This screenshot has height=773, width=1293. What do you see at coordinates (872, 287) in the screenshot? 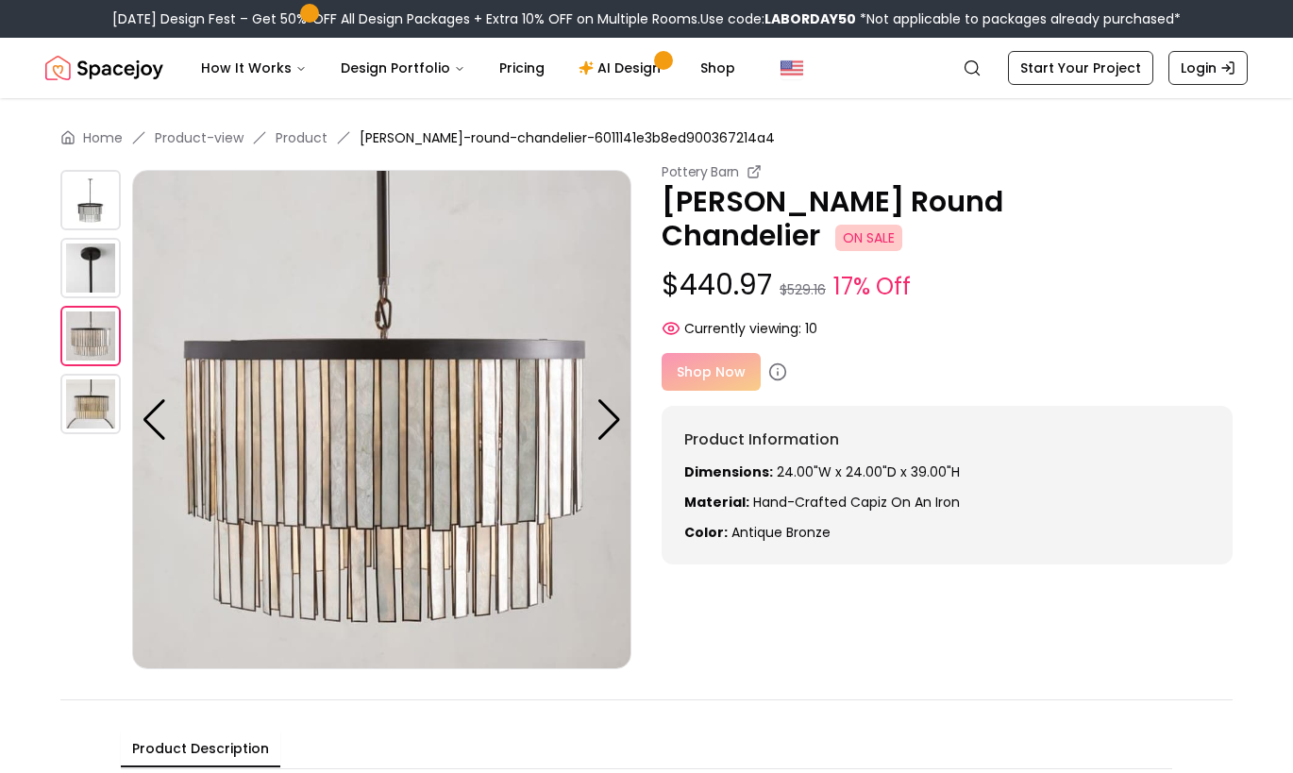
I see `small: 17% Off` at bounding box center [872, 287].